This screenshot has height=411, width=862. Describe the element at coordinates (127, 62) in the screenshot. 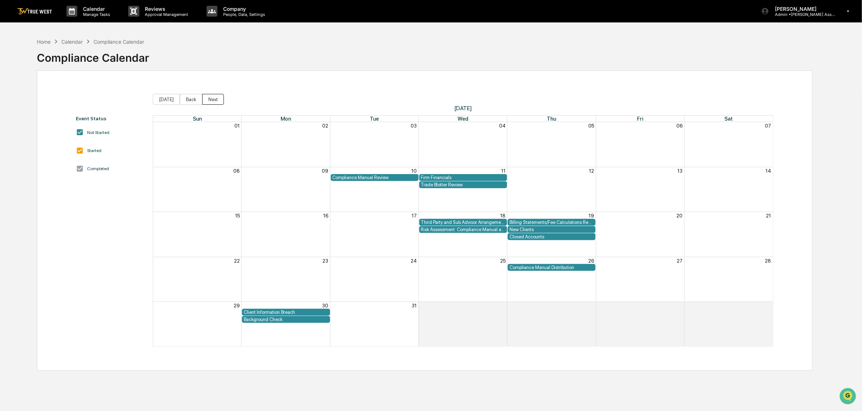

I see `button: Start new chat` at that location.